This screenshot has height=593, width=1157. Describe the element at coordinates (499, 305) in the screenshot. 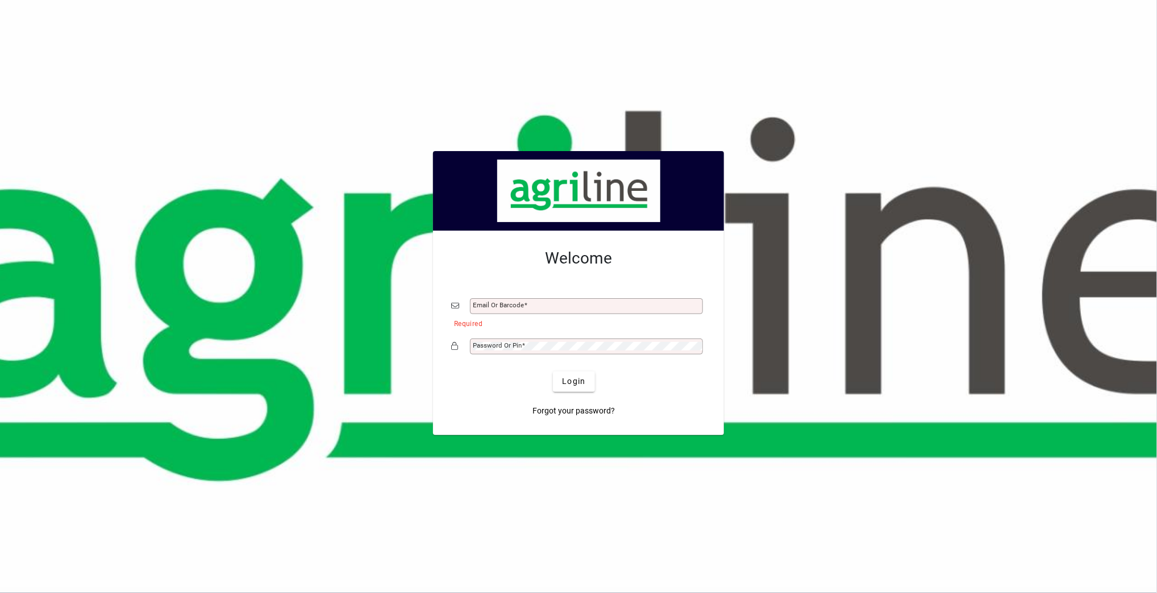

I see `mat-label: Email or Barcode` at that location.